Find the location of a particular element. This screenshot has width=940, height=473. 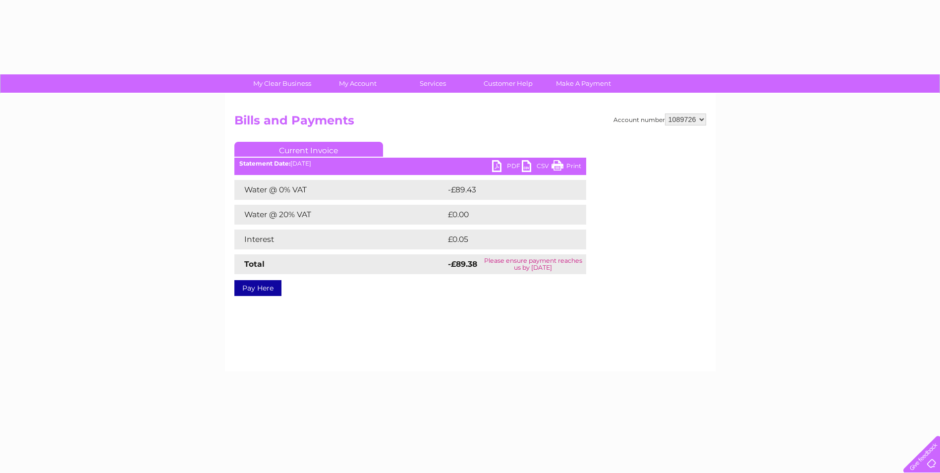

a: Make A Payment is located at coordinates (583, 83).